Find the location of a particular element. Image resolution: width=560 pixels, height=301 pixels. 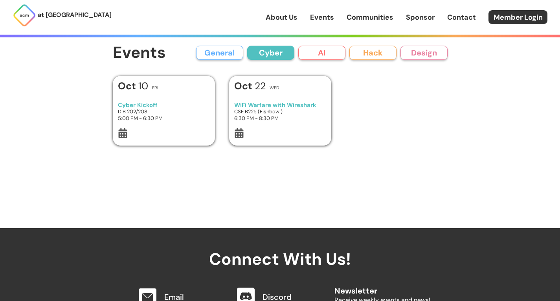

h3: 6:30 PM - 8:30 PM is located at coordinates (280, 118).